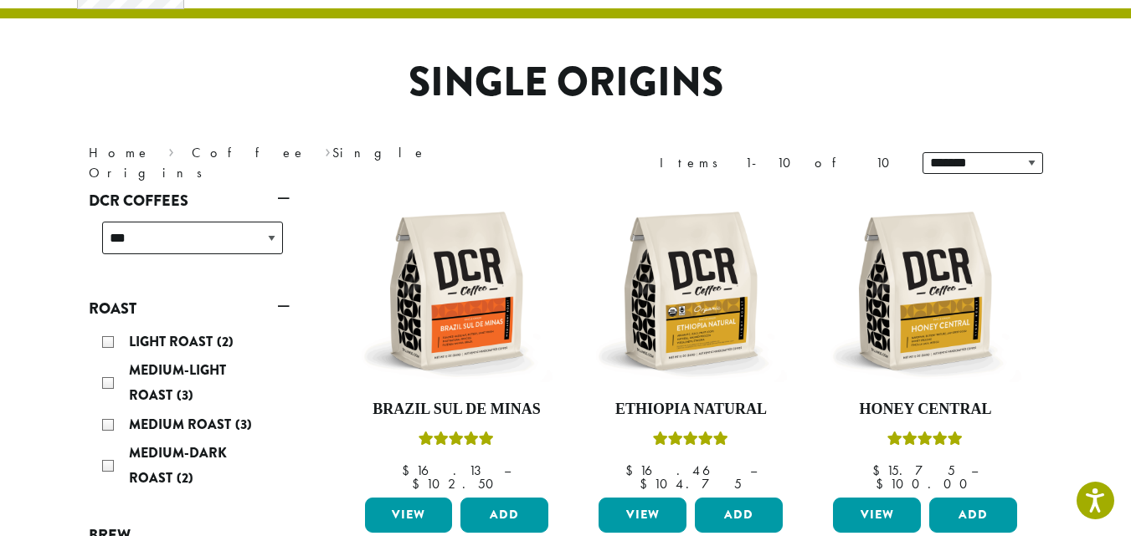 Image resolution: width=1131 pixels, height=536 pixels. Describe the element at coordinates (925, 343) in the screenshot. I see `a: Honey CentralRated 5.00 out of 5` at that location.